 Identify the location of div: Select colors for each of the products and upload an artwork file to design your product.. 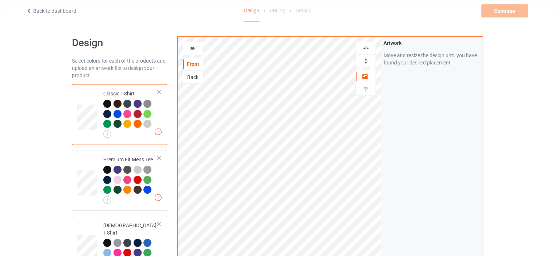
(119, 68).